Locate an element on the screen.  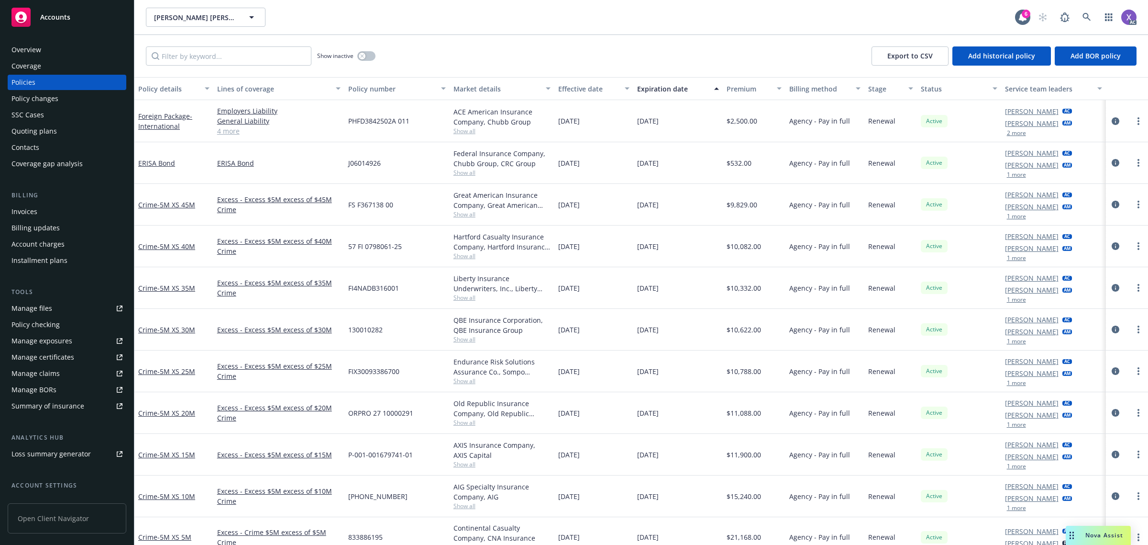
span: Add BOR policy is located at coordinates (1096, 56).